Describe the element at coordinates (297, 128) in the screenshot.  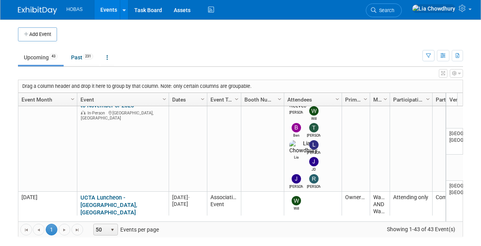
I see `img: Ben Hunter` at that location.